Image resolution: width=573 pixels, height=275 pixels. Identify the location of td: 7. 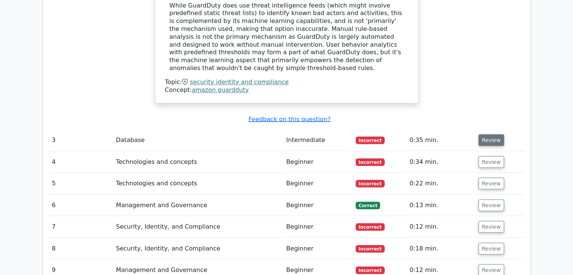
(81, 227).